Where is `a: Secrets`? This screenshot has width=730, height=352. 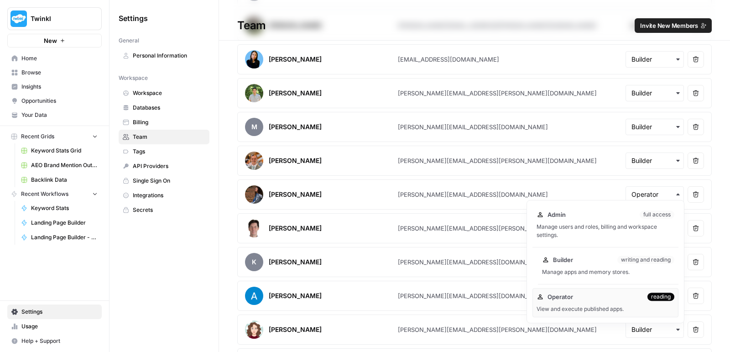
a: Secrets is located at coordinates (164, 210).